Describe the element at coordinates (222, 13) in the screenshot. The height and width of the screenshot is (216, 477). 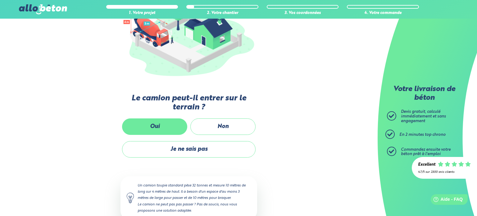
I see `div: 2. Votre chantier` at that location.